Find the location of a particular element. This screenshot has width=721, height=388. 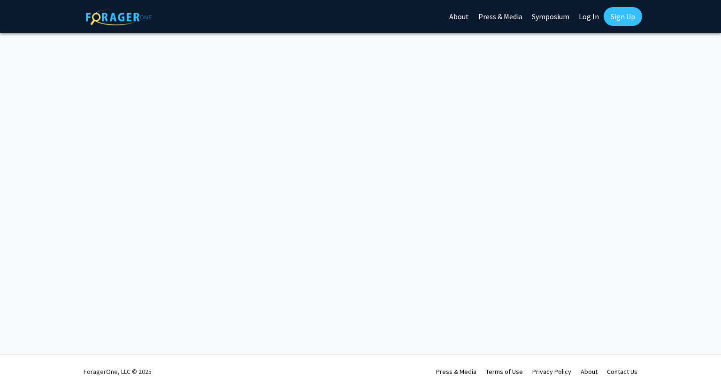

a: Privacy Policy is located at coordinates (551, 371).